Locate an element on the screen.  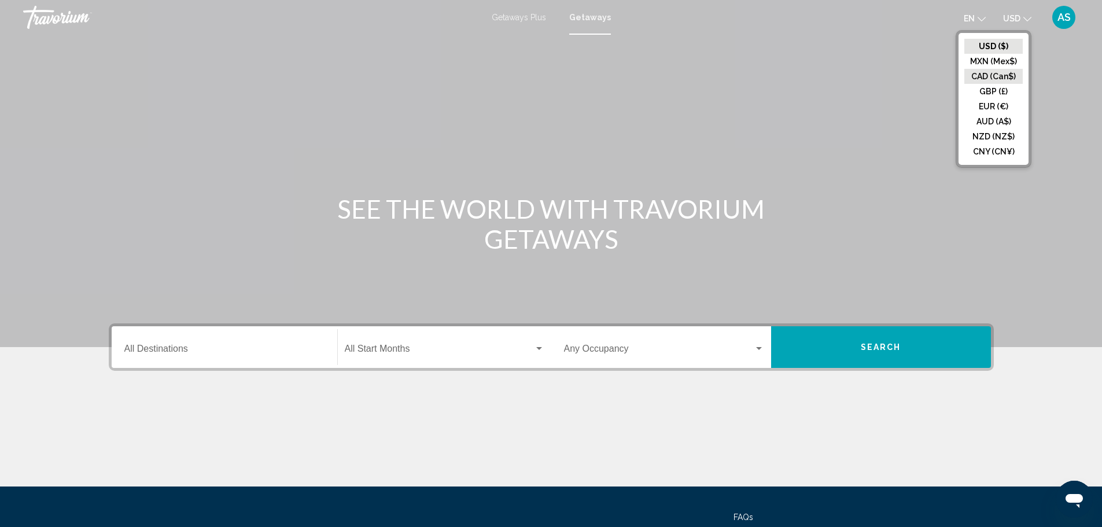
a: Getaways is located at coordinates (590, 17).